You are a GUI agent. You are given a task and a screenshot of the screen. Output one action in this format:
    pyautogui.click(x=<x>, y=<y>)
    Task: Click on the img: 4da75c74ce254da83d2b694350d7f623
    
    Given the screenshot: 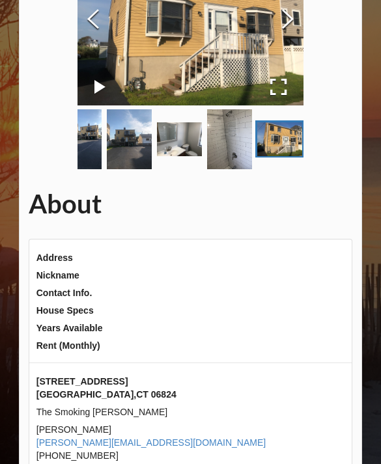 What is the action you would take?
    pyautogui.click(x=229, y=139)
    